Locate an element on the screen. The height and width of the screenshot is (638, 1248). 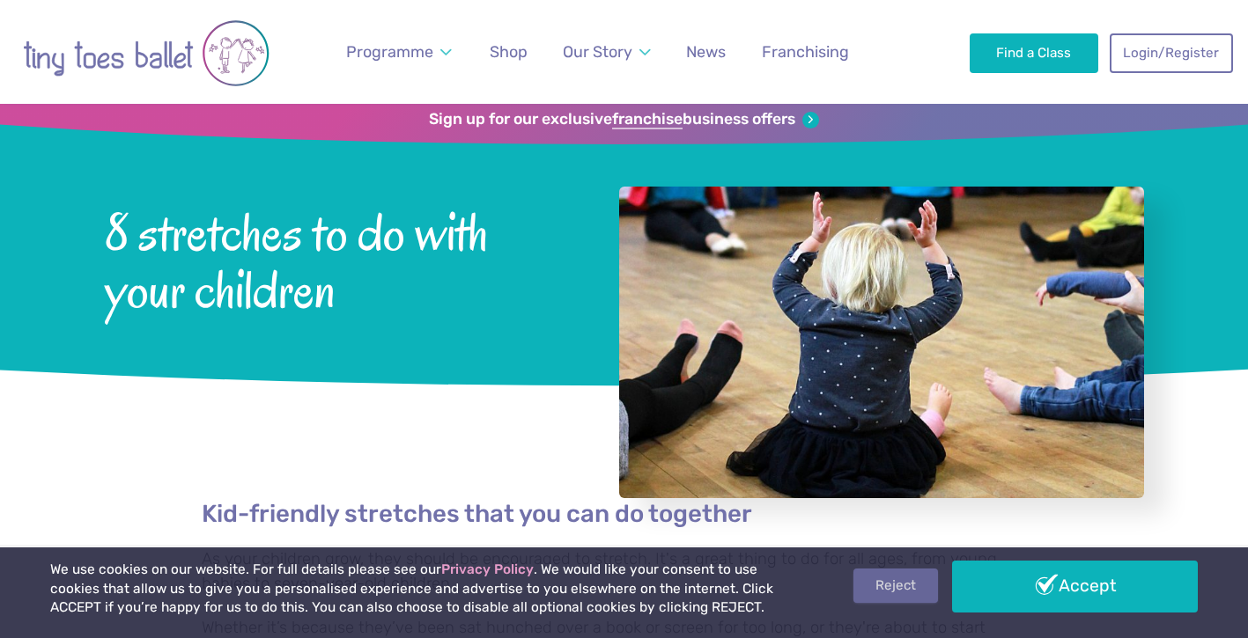
span: Our Story is located at coordinates (597, 51).